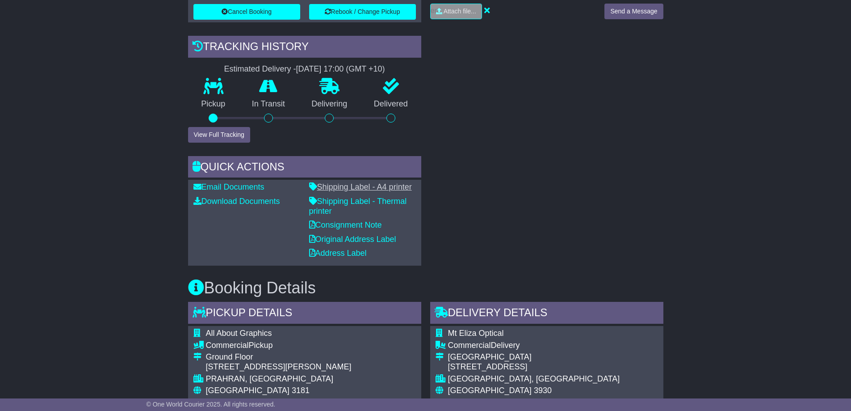 The width and height of the screenshot is (851, 411). I want to click on p: Delivering, so click(330, 104).